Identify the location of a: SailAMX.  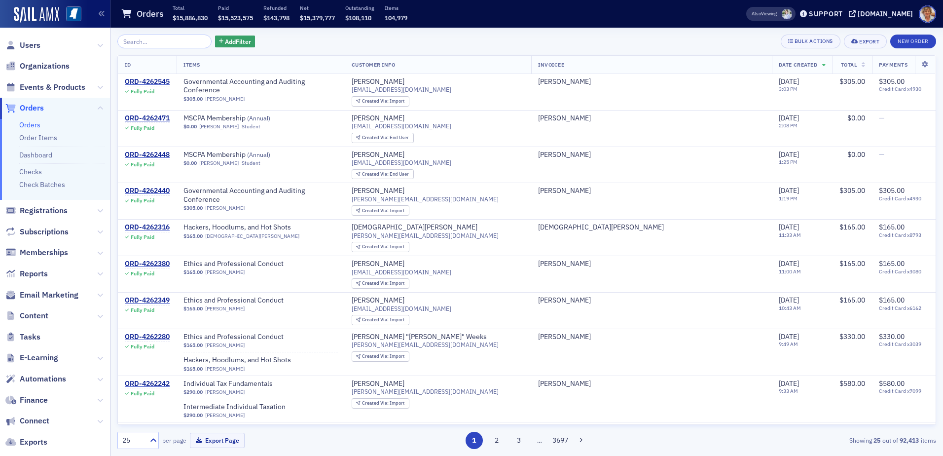
(36, 15).